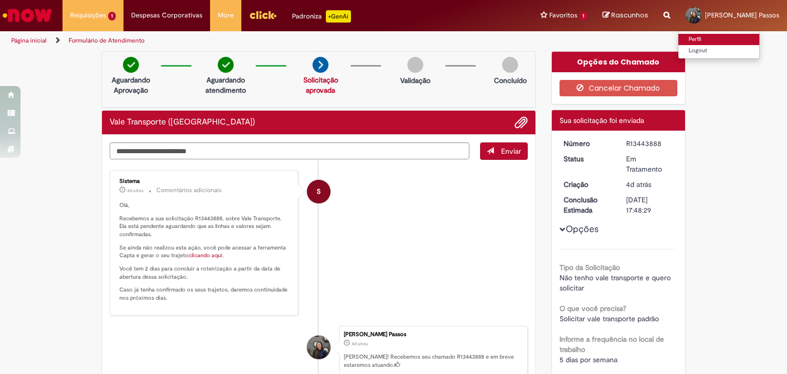  What do you see at coordinates (719, 39) in the screenshot?
I see `a: Perfil` at bounding box center [719, 39].